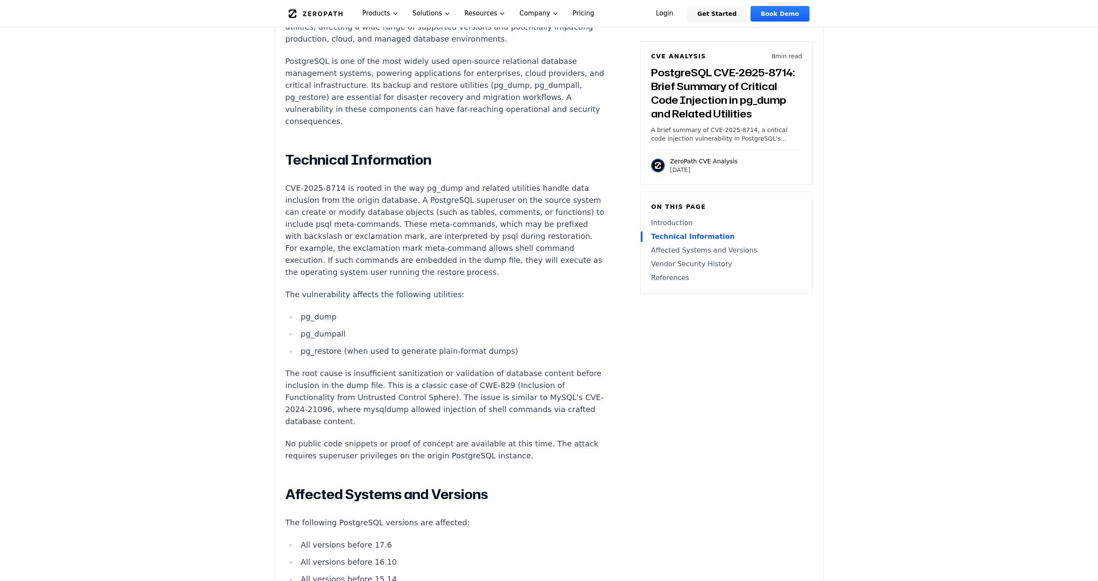 Image resolution: width=1098 pixels, height=581 pixels. I want to click on li: pg_restore (when used to generate plain-format dumps), so click(451, 351).